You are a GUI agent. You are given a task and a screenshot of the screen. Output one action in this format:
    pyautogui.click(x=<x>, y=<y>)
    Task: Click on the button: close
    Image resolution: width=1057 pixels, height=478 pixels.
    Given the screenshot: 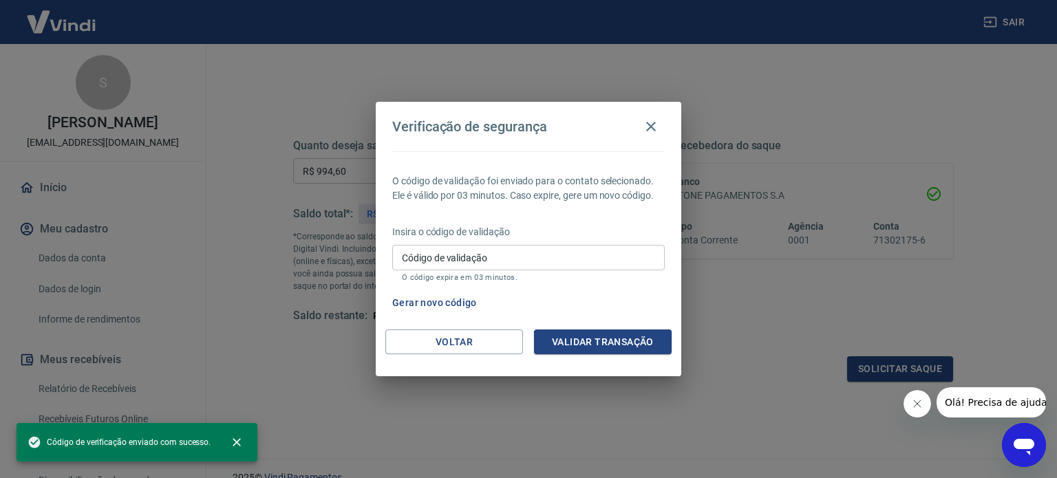 What is the action you would take?
    pyautogui.click(x=237, y=443)
    